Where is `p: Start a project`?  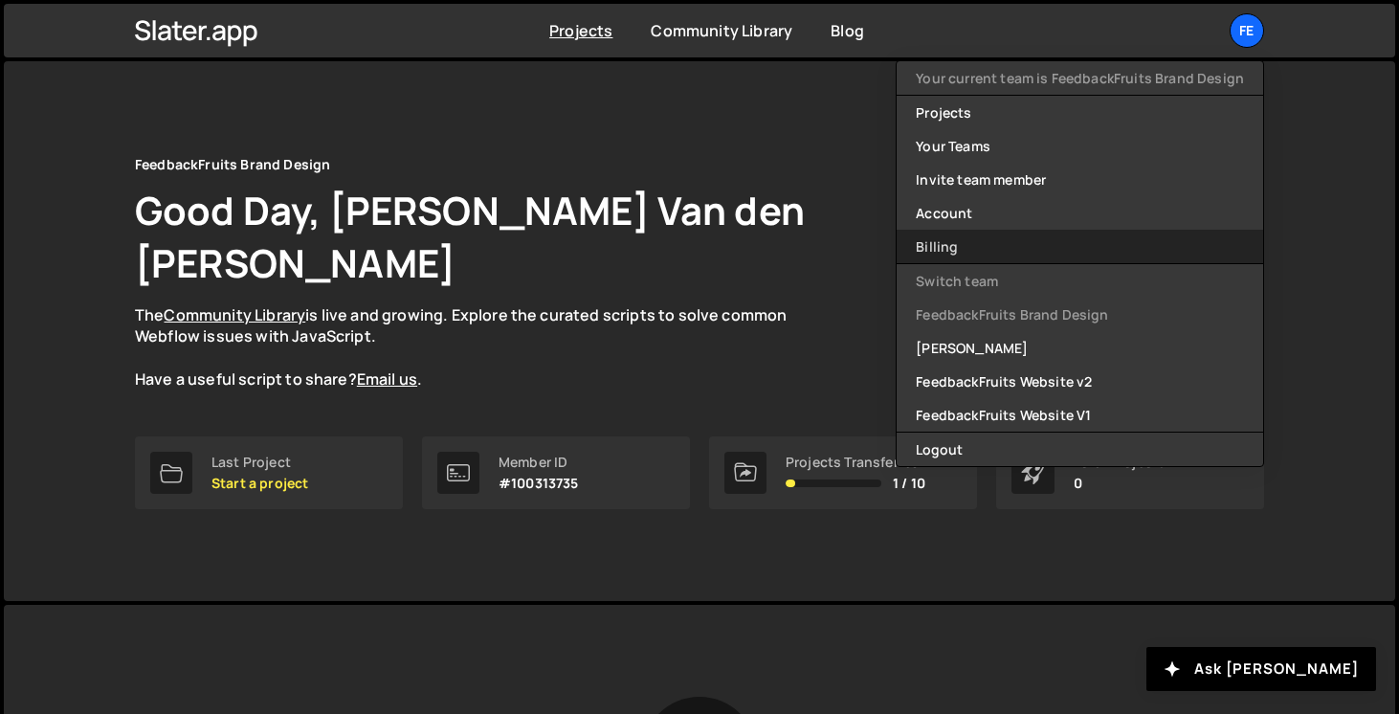
p: Start a project is located at coordinates (259, 483).